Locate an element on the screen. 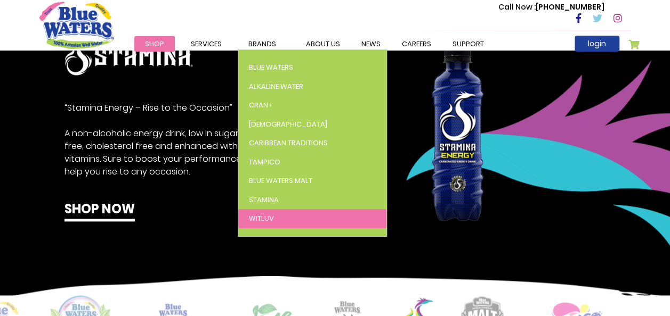 The height and width of the screenshot is (316, 670). p: “Stamina Energy – Rise to the Occasion” A non-alcoholic energy drink, low in sugar, fat free, cho... is located at coordinates (169, 140).